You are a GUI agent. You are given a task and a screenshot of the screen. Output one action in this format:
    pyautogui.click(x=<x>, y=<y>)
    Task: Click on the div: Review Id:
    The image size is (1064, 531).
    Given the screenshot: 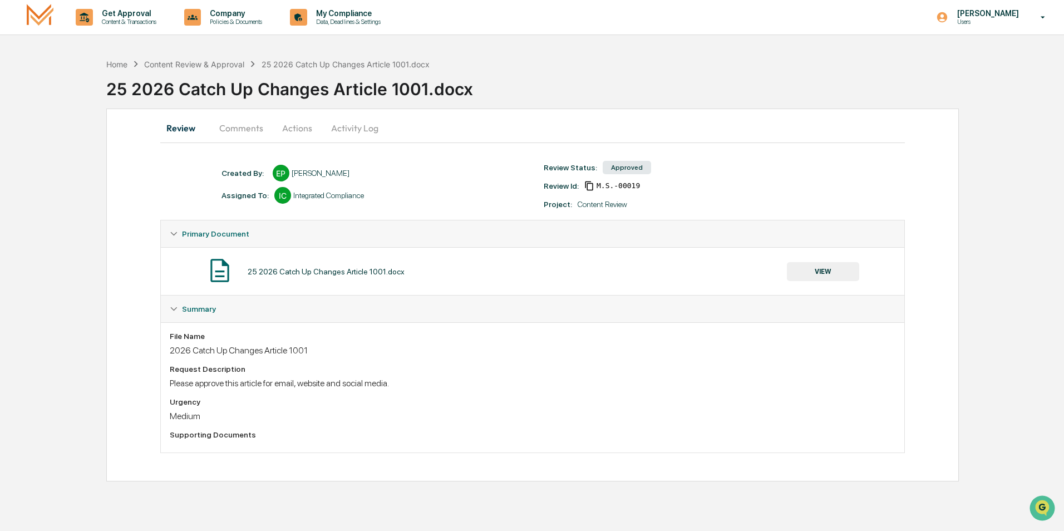 What is the action you would take?
    pyautogui.click(x=561, y=186)
    